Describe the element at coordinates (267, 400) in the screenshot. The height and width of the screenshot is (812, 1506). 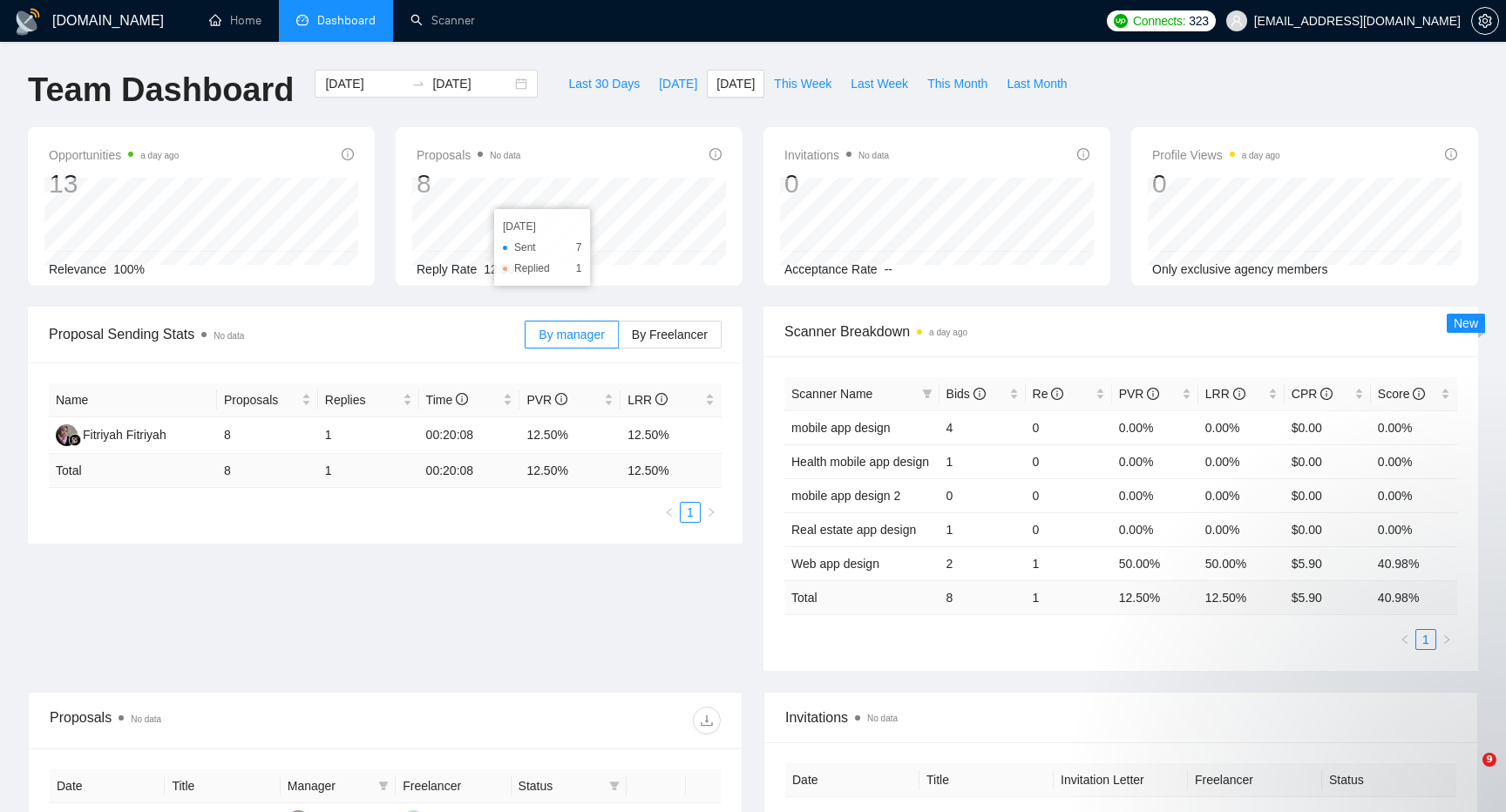
I see `th: Proposals` at that location.